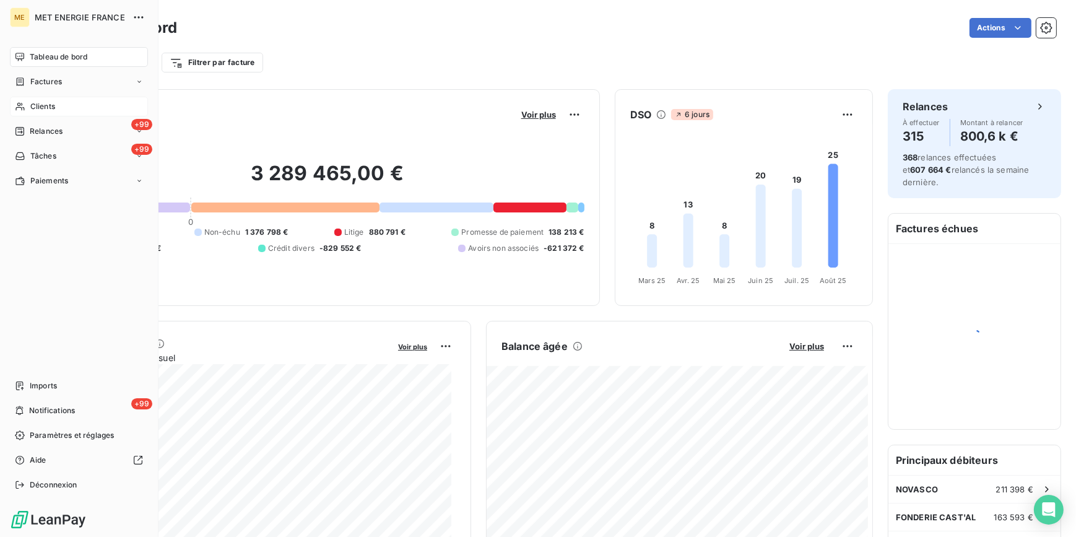 The width and height of the screenshot is (1076, 537). What do you see at coordinates (692, 115) in the screenshot?
I see `span: 6 jours` at bounding box center [692, 115].